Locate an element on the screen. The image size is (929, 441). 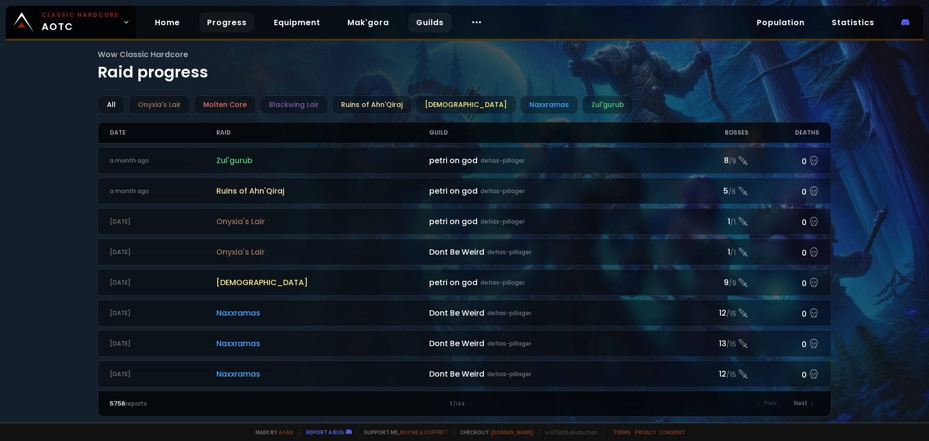
div: 5 is located at coordinates (713, 191).